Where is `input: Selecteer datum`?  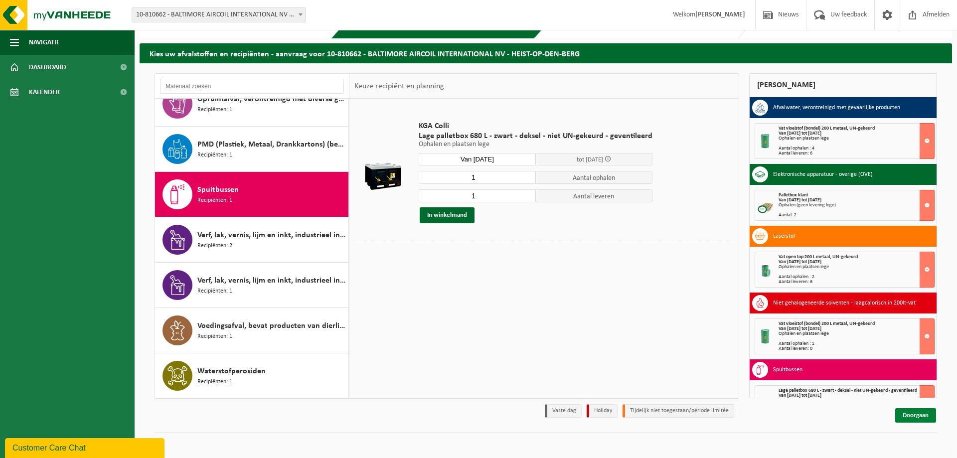
input: Selecteer datum is located at coordinates (477, 159).